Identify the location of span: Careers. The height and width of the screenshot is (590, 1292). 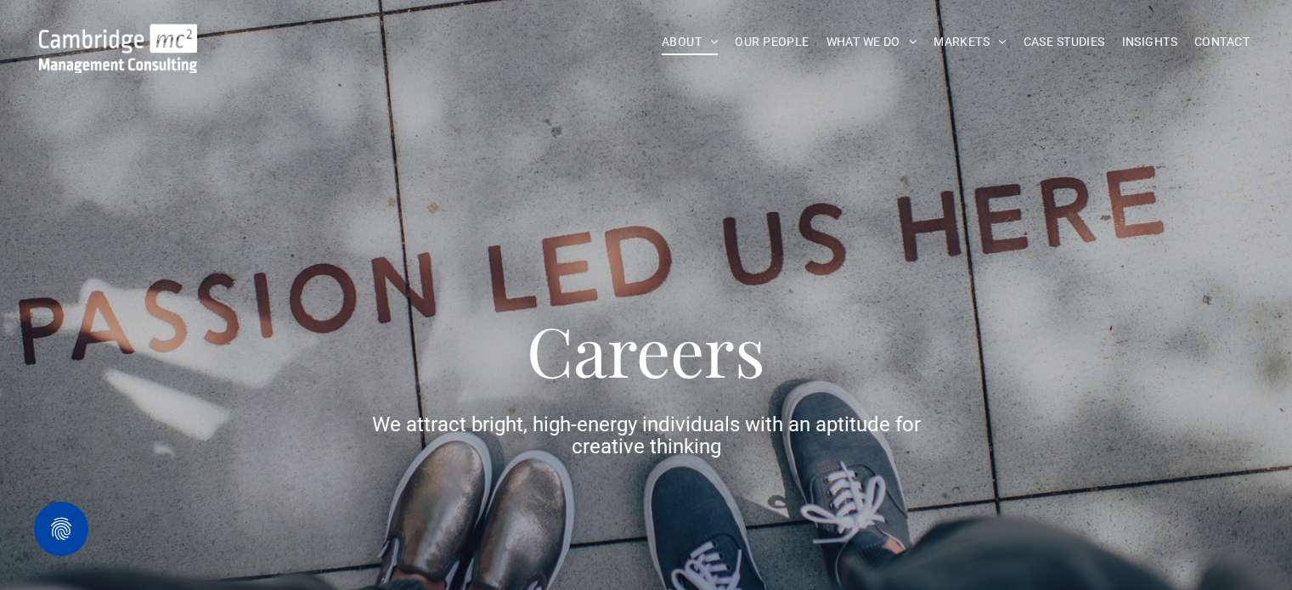
(645, 349).